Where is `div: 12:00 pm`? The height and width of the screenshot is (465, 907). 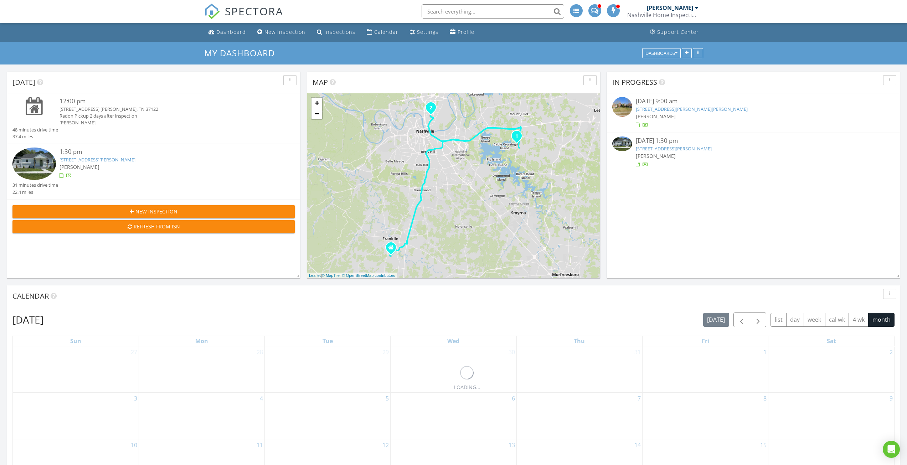 div: 12:00 pm is located at coordinates (165, 101).